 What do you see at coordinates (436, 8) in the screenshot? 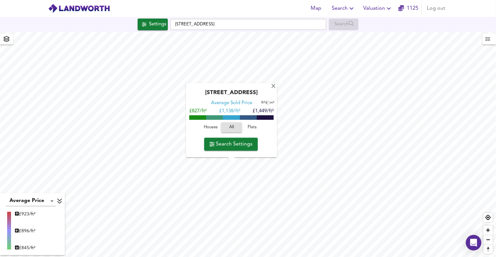
I see `button: Log out` at bounding box center [436, 8].